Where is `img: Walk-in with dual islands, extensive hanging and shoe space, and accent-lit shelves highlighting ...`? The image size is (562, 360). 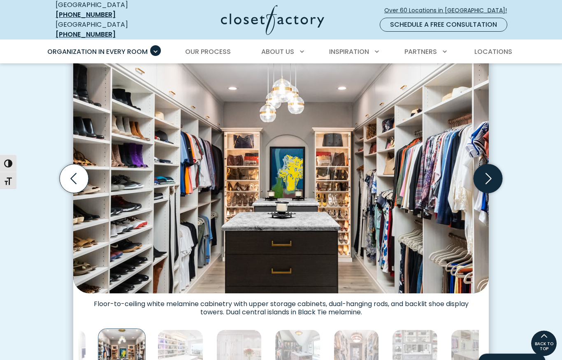
img: Walk-in with dual islands, extensive hanging and shoe space, and accent-lit shelves highlighting ... is located at coordinates (281, 167).